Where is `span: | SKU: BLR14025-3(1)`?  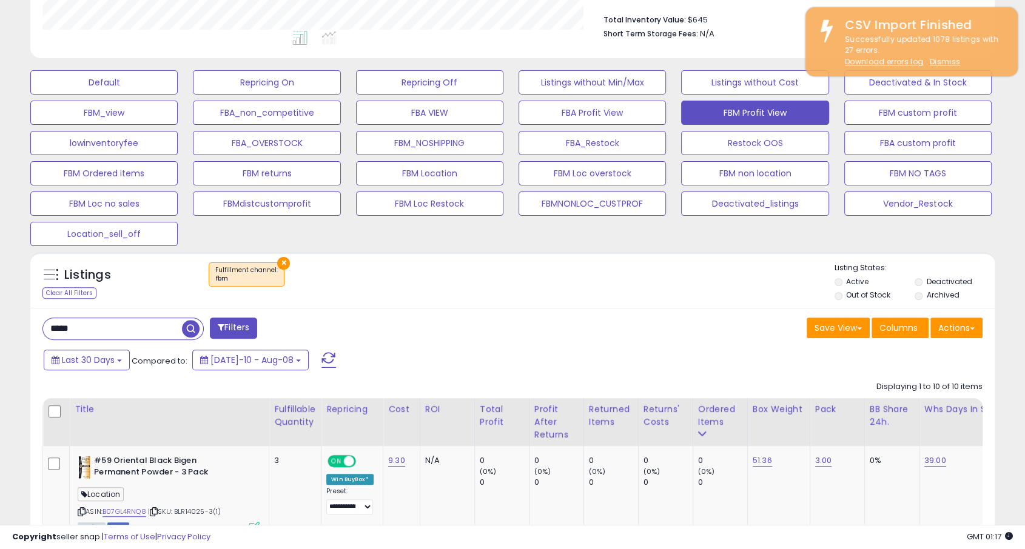
span: | SKU: BLR14025-3(1) is located at coordinates (184, 512).